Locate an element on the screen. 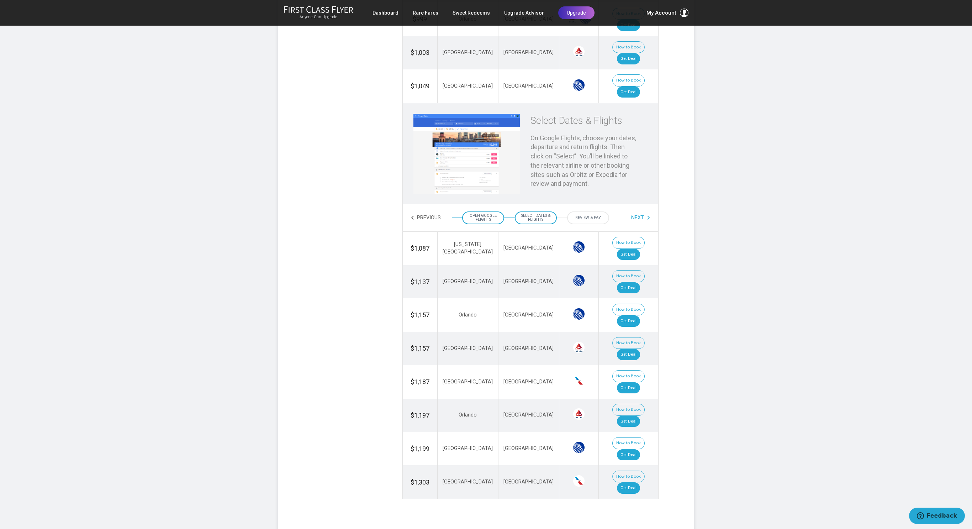 The width and height of the screenshot is (972, 529). span: $1,087 is located at coordinates (420, 248).